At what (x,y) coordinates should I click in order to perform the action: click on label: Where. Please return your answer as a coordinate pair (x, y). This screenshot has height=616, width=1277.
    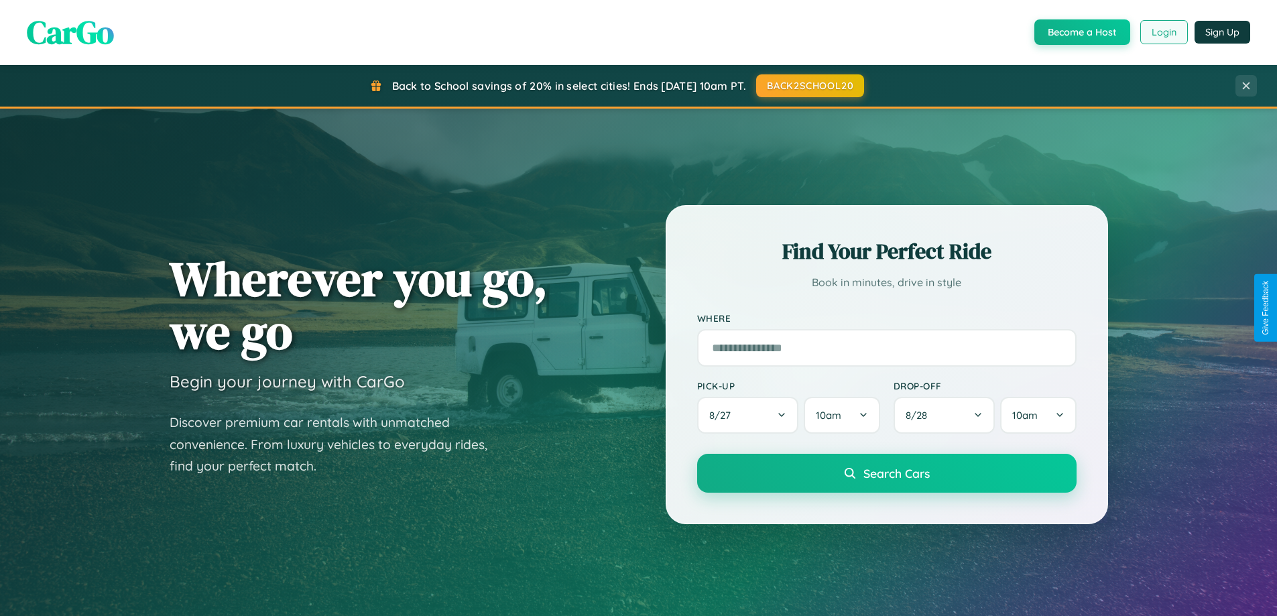
    Looking at the image, I should click on (887, 318).